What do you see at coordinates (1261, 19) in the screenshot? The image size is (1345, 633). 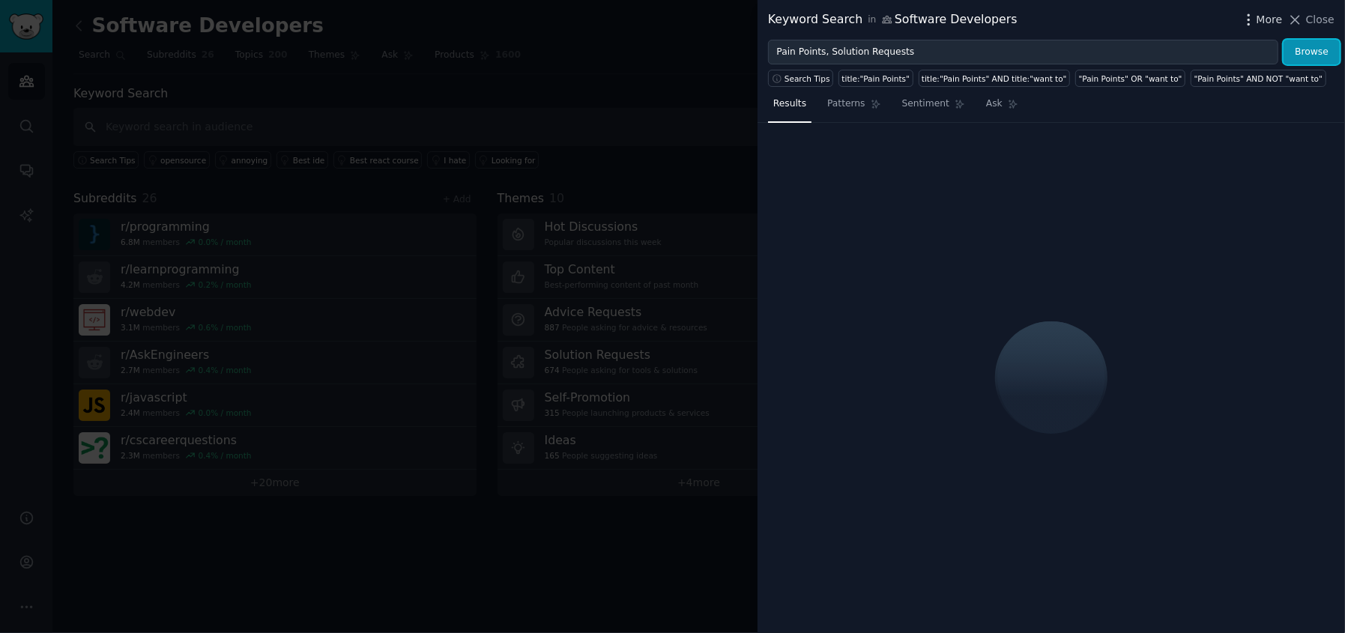 I see `button: More` at bounding box center [1261, 19].